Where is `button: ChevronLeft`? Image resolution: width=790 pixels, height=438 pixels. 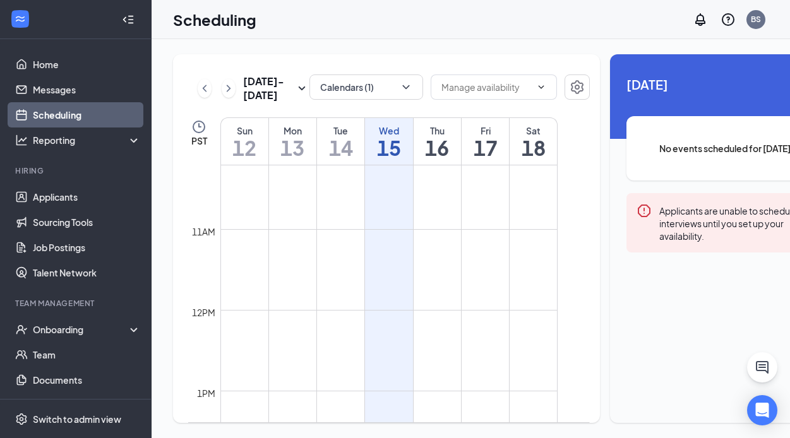 button: ChevronLeft is located at coordinates (205, 88).